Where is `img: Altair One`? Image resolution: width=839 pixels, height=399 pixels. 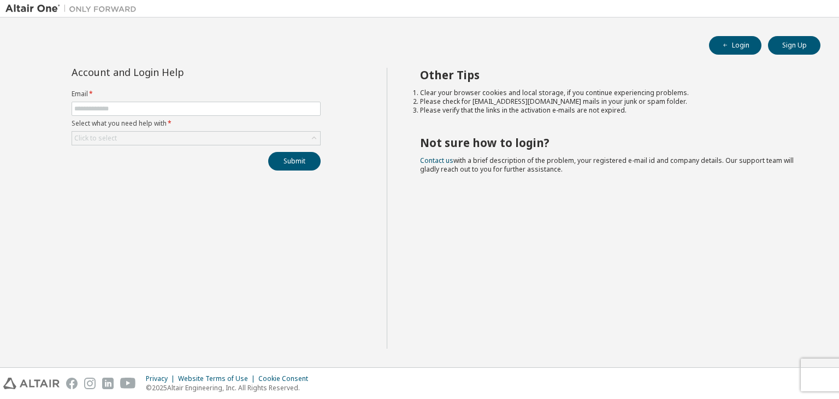 img: Altair One is located at coordinates (74, 9).